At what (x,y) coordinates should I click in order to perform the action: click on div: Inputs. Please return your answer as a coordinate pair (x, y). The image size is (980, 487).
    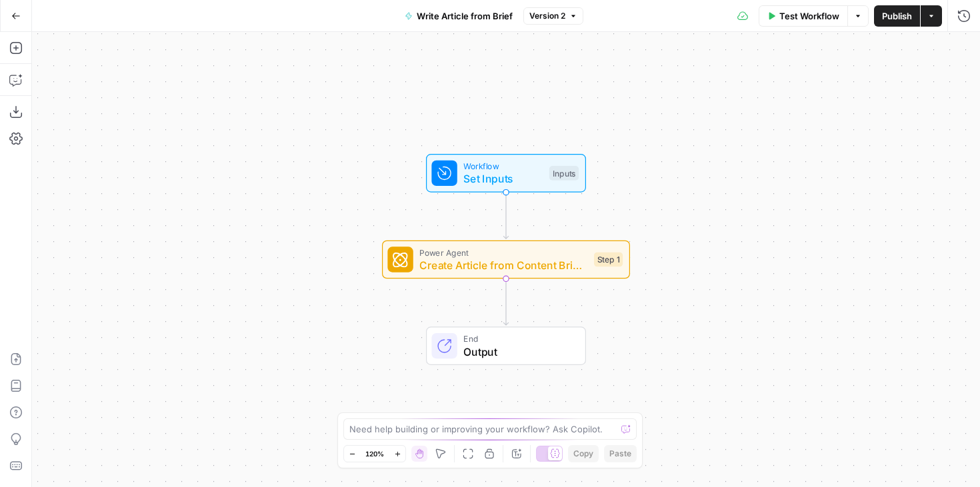
    Looking at the image, I should click on (564, 173).